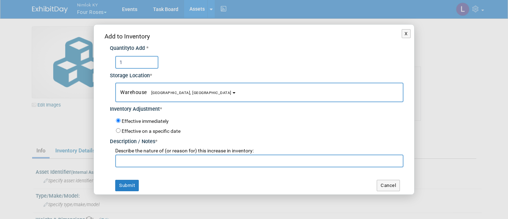 The width and height of the screenshot is (508, 219). I want to click on button: X, so click(406, 34).